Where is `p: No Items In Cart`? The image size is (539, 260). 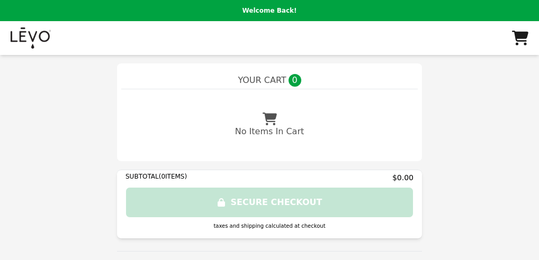 p: No Items In Cart is located at coordinates (269, 132).